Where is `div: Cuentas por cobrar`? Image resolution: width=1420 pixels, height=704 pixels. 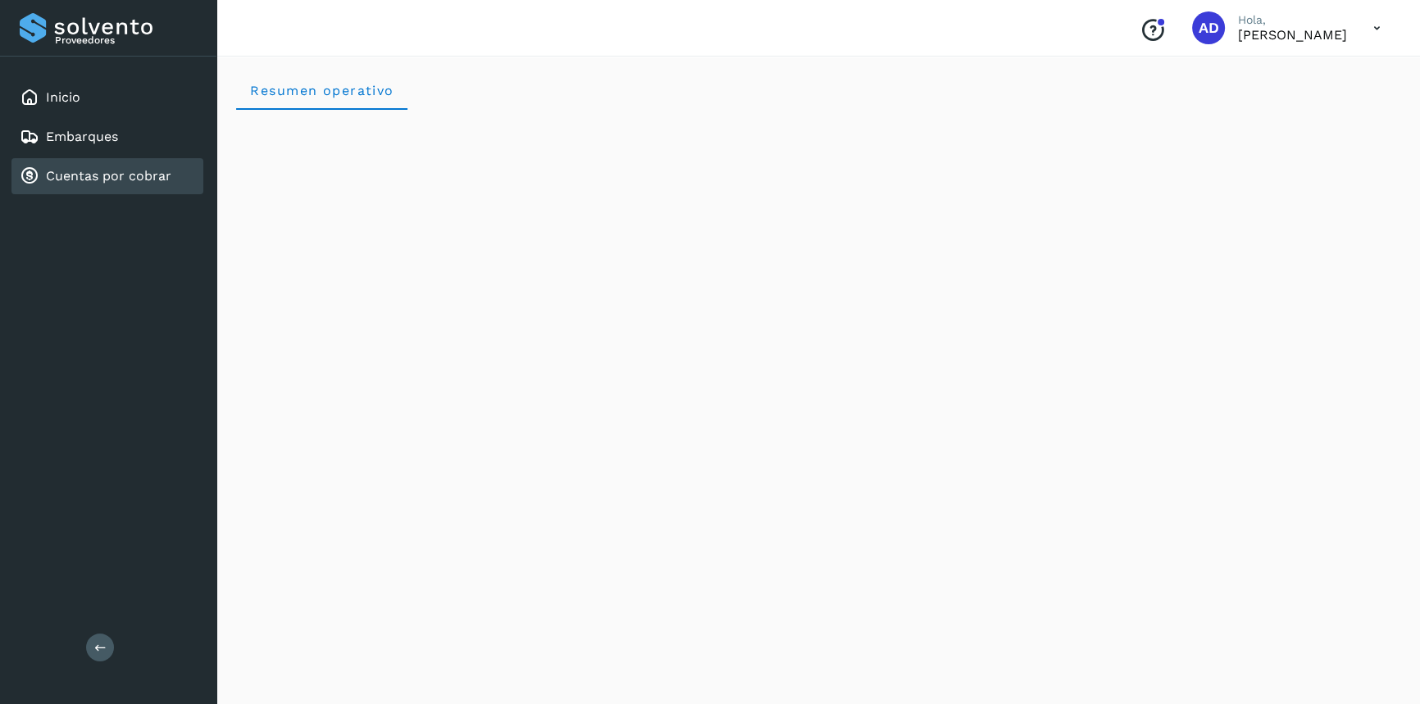 div: Cuentas por cobrar is located at coordinates (107, 176).